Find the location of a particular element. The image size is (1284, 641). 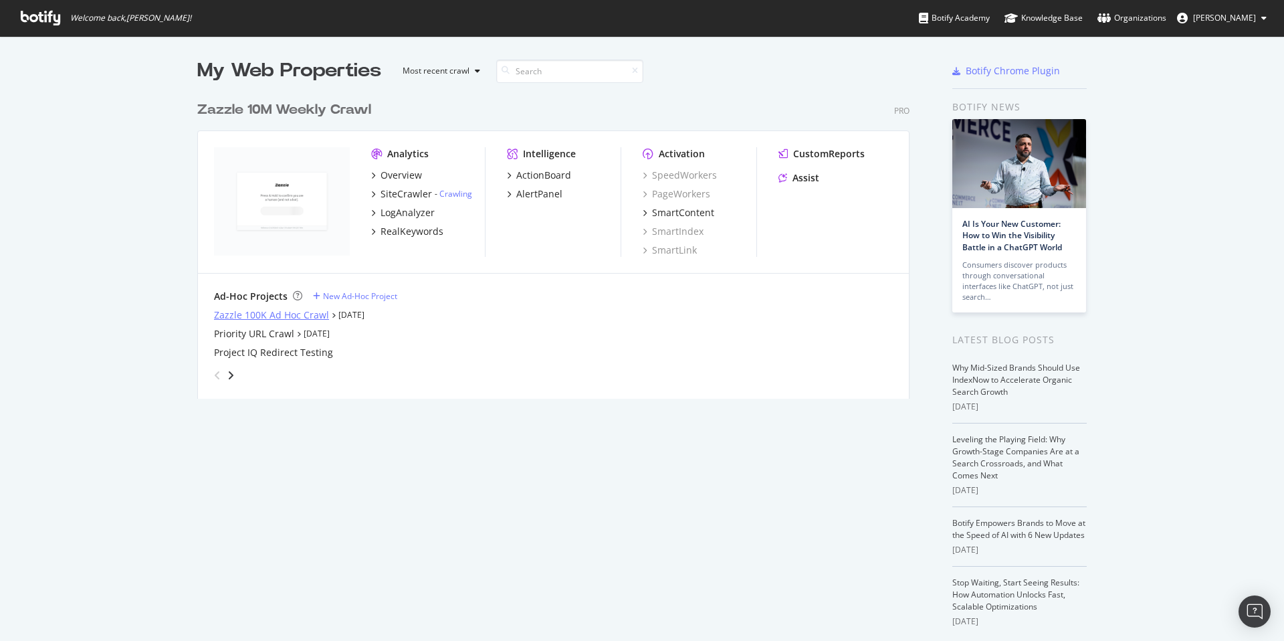

div: Pro is located at coordinates (901, 110).